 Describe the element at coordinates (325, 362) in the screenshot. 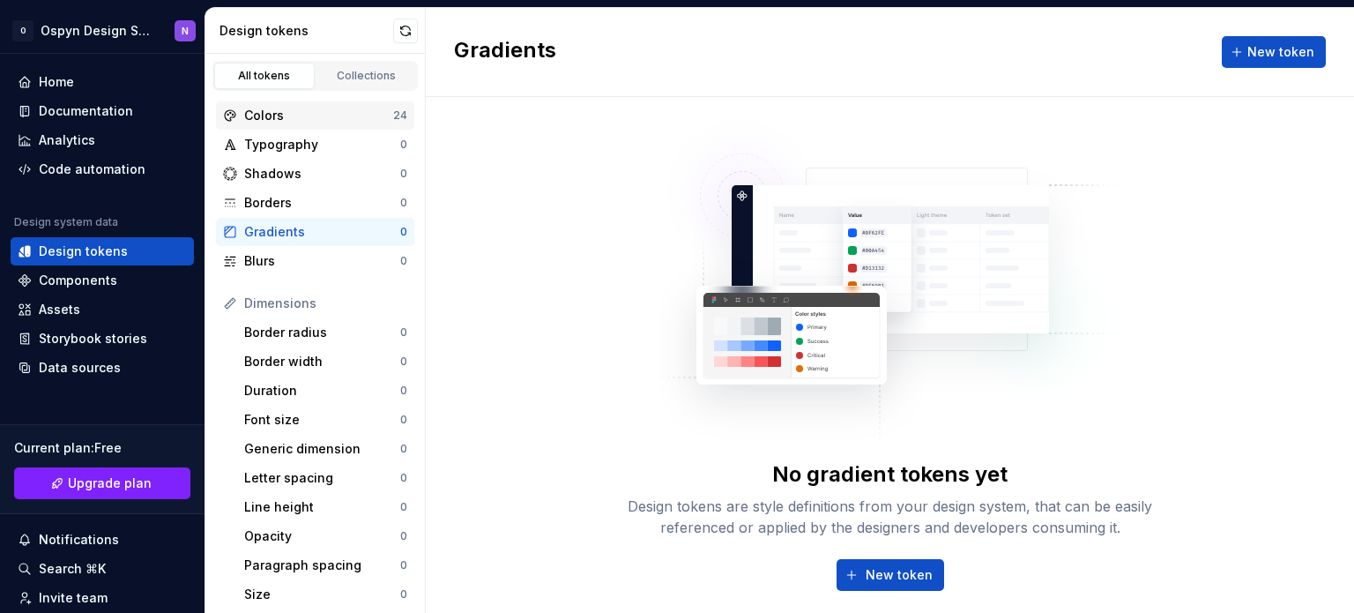

I see `a: Border width0` at that location.